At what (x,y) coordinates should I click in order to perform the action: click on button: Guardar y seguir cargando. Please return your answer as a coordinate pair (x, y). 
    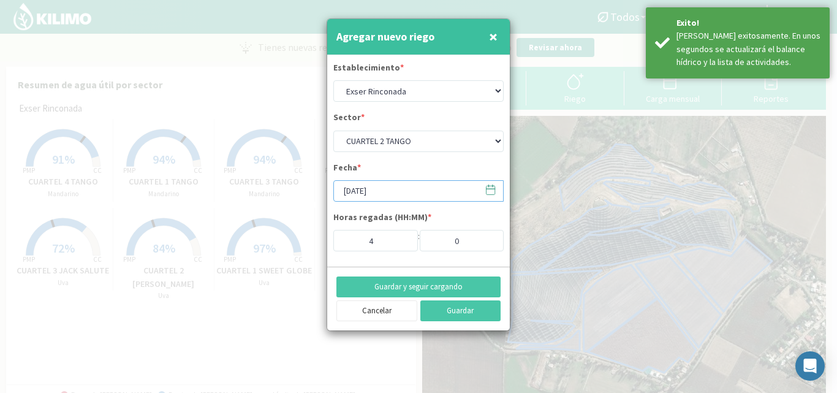
    Looking at the image, I should click on (419, 287).